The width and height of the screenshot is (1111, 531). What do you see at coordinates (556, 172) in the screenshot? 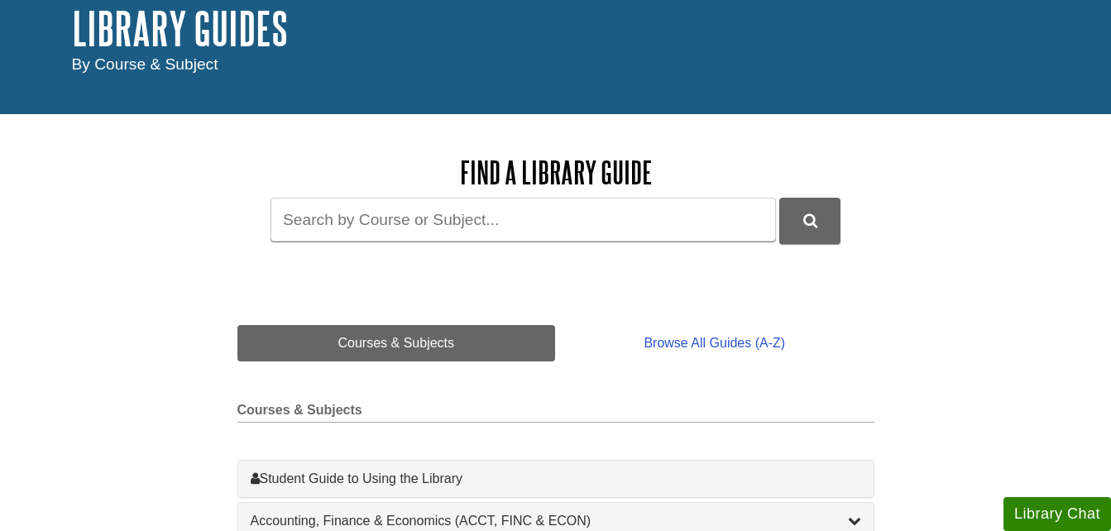
I see `h2: Find a Library Guide` at bounding box center [556, 172].